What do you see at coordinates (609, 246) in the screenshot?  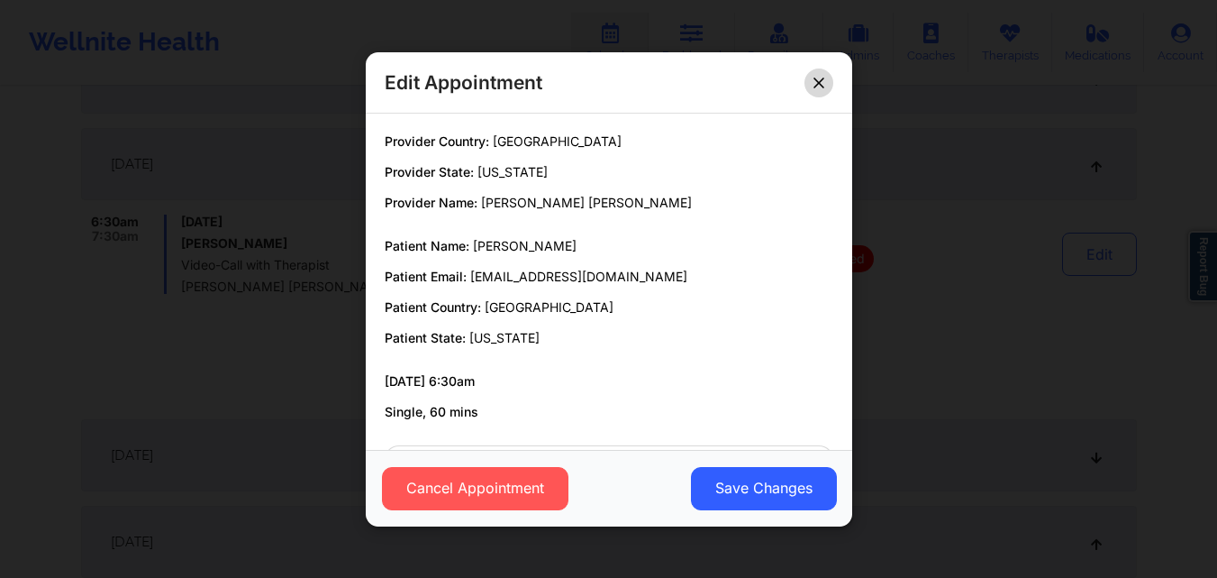 I see `p: Patient Name:` at bounding box center [609, 246].